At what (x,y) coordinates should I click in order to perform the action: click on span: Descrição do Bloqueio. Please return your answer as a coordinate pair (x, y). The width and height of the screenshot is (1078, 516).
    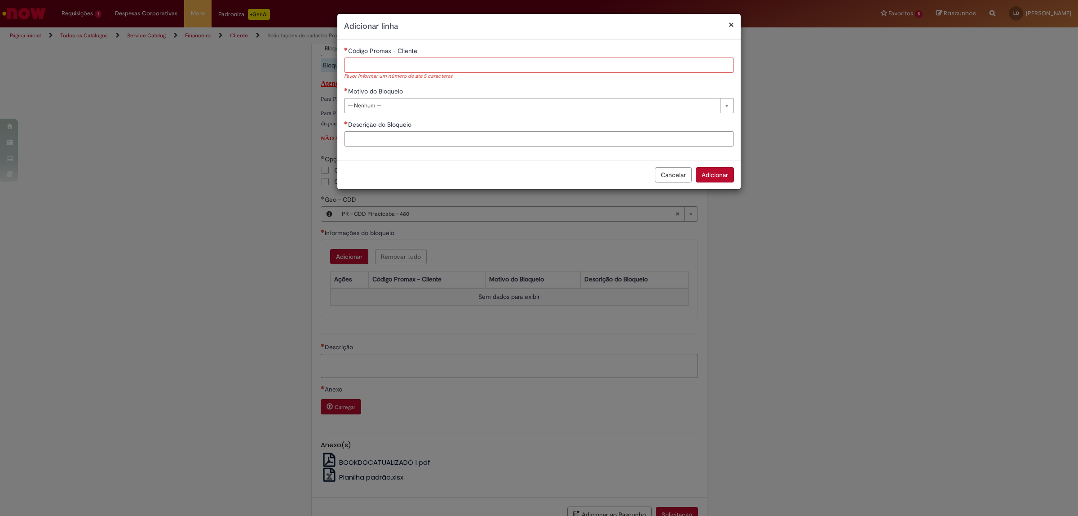
    Looking at the image, I should click on (380, 124).